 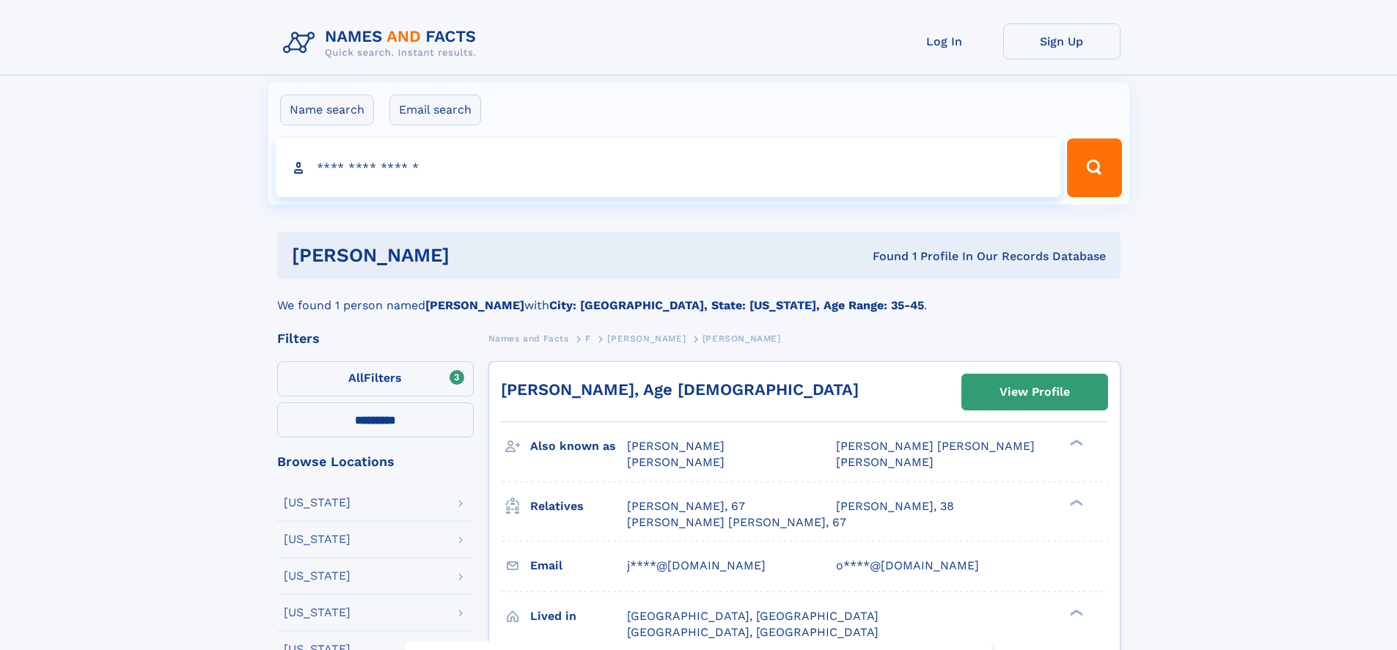 What do you see at coordinates (588, 339) in the screenshot?
I see `span: F` at bounding box center [588, 339].